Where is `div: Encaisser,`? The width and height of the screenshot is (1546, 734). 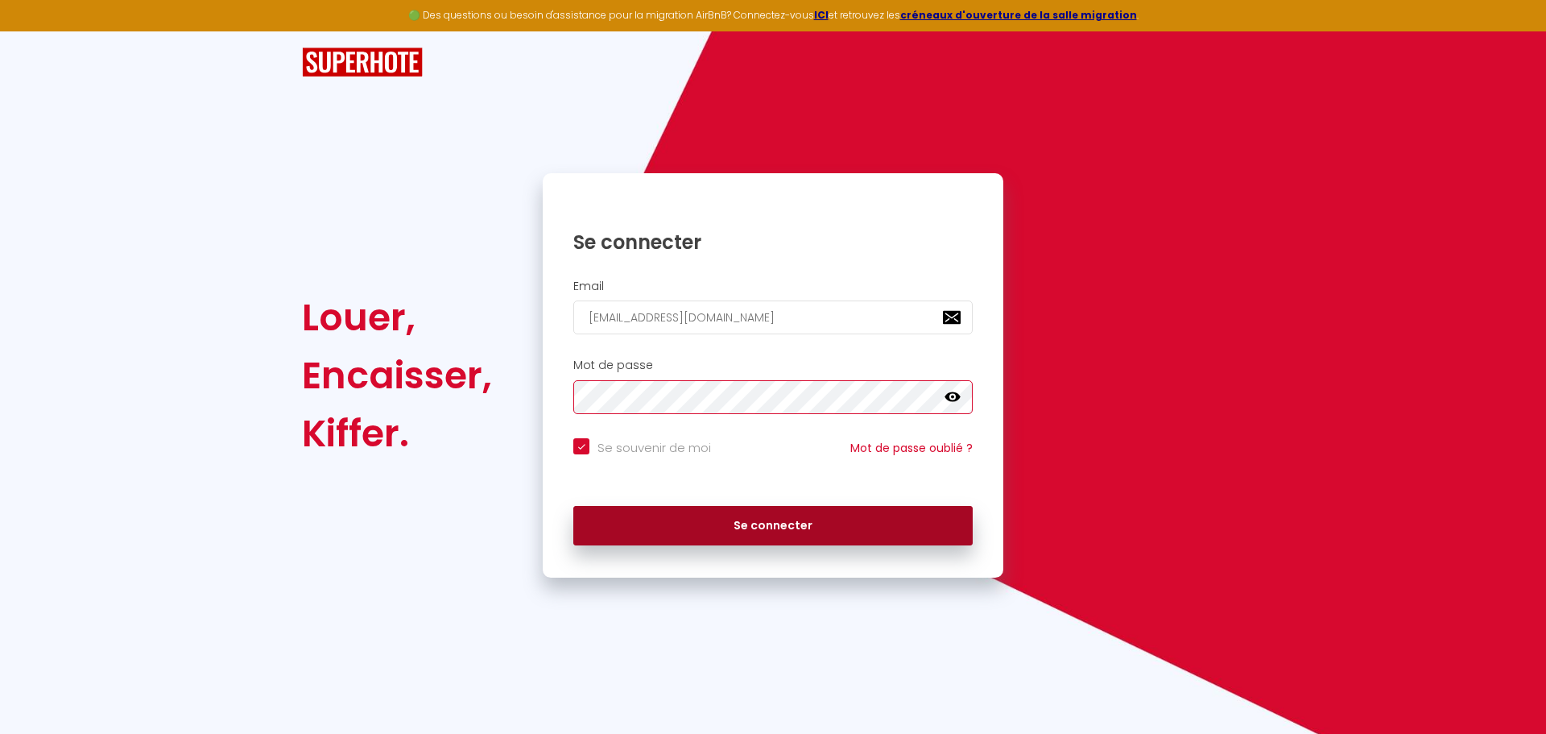
div: Encaisser, is located at coordinates (397, 375).